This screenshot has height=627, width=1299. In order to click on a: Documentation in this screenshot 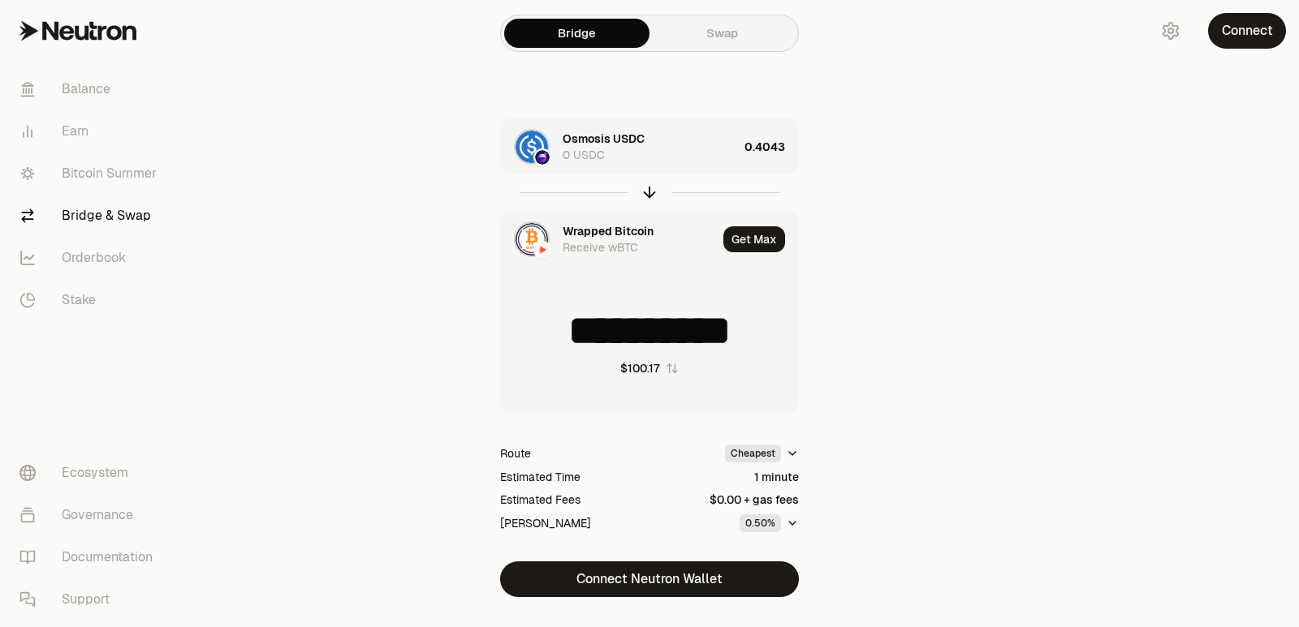, I will do `click(91, 558)`.